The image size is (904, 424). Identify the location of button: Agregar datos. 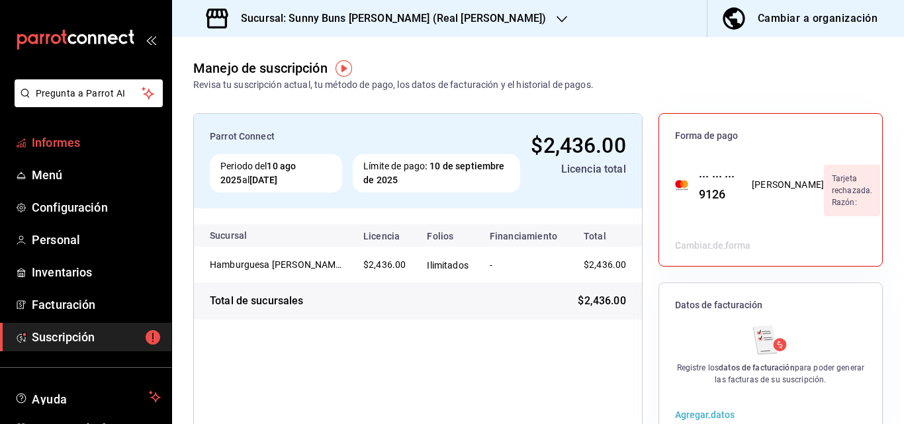
(705, 414).